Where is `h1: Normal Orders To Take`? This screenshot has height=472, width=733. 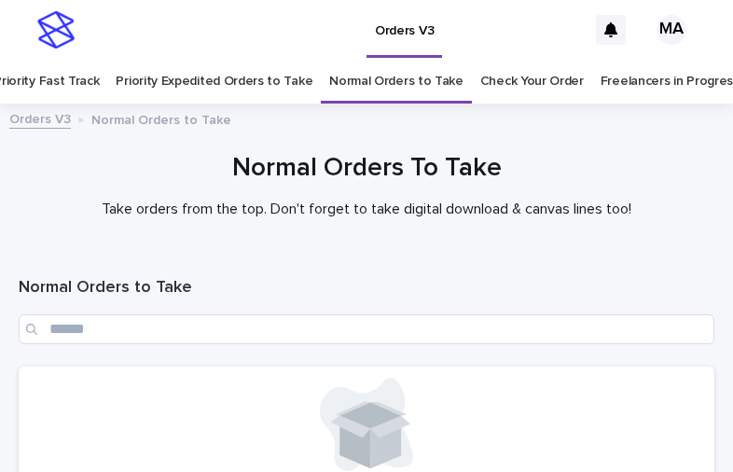 h1: Normal Orders To Take is located at coordinates (366, 168).